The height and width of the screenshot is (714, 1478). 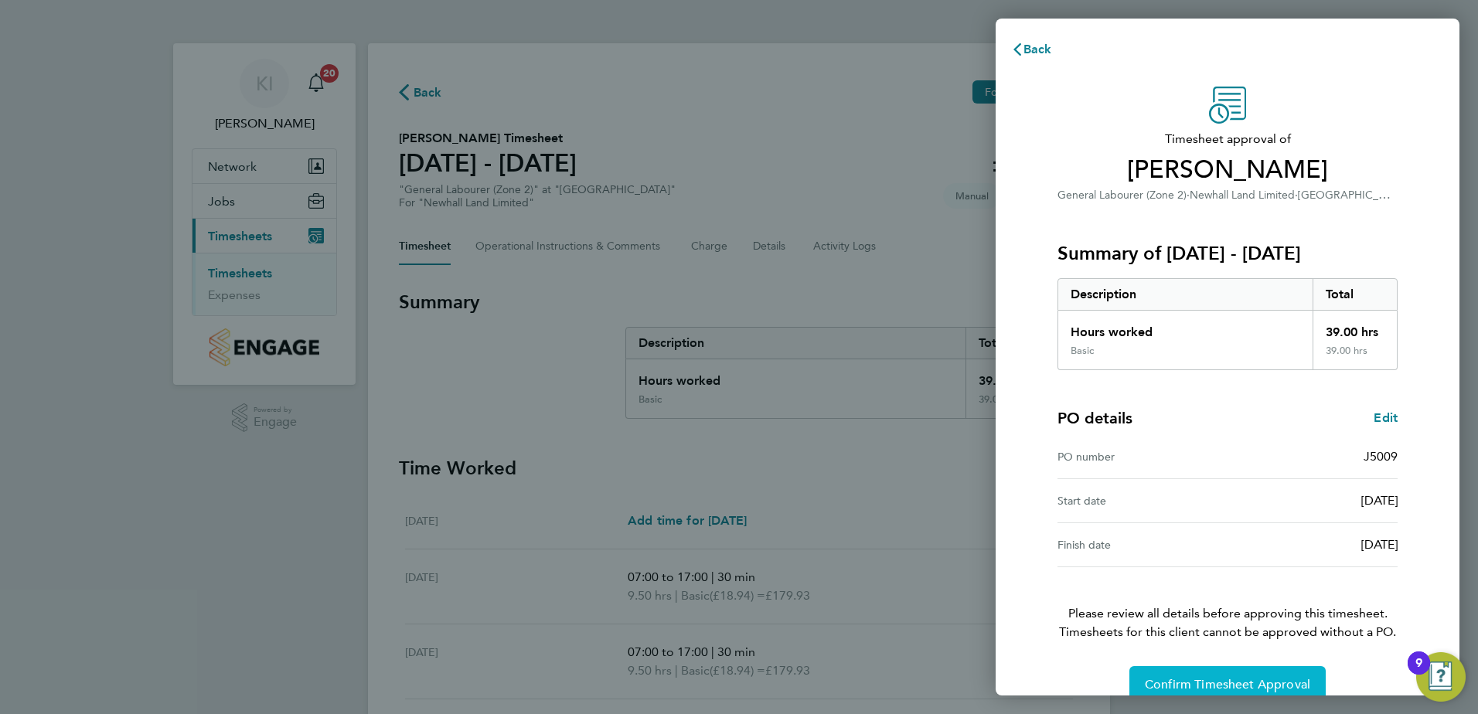 What do you see at coordinates (1122, 195) in the screenshot?
I see `span: General Labourer (Zone 2)` at bounding box center [1122, 195].